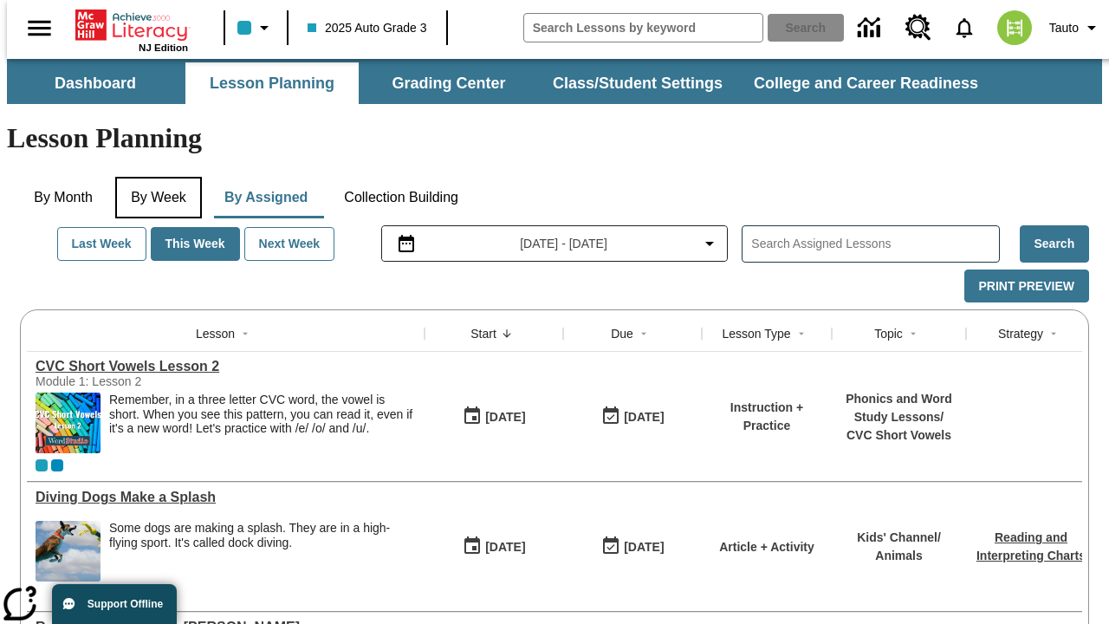 The image size is (1109, 624). Describe the element at coordinates (964, 28) in the screenshot. I see `a: Notifications` at that location.